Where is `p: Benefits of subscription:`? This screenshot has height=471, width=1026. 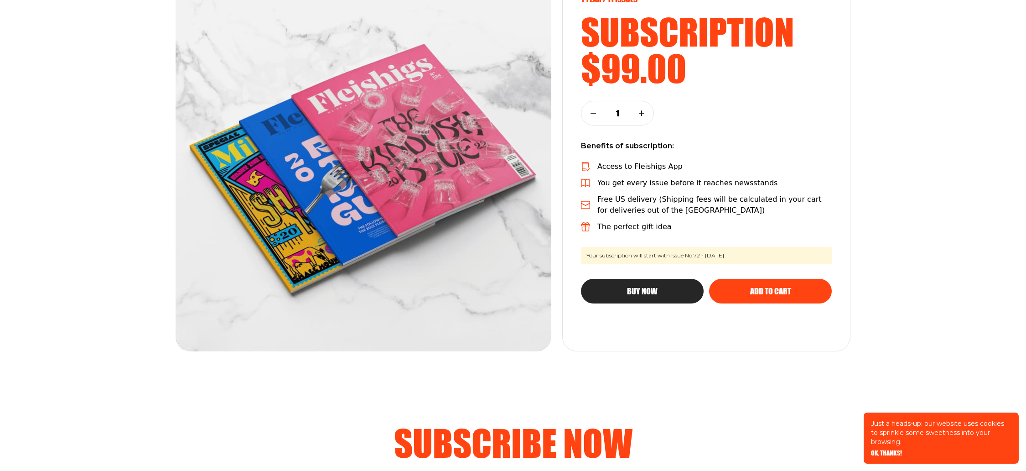
p: Benefits of subscription: is located at coordinates (706, 146).